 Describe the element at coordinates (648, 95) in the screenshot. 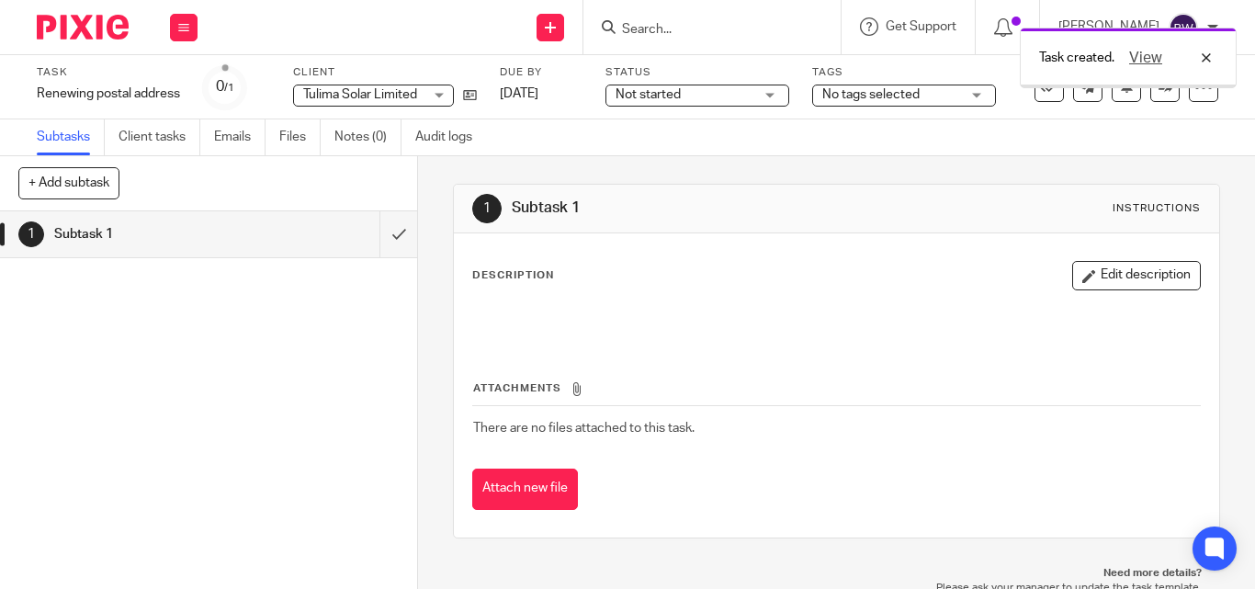

I see `span: Not started` at that location.